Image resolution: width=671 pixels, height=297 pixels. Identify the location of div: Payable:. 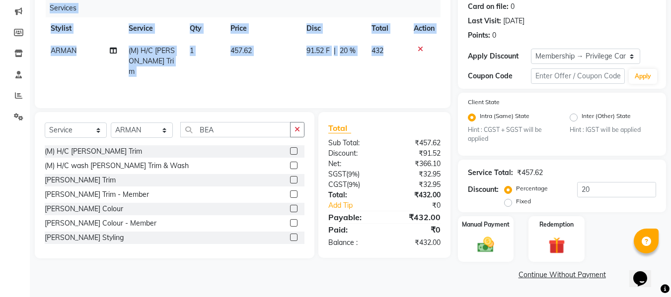
(353, 218).